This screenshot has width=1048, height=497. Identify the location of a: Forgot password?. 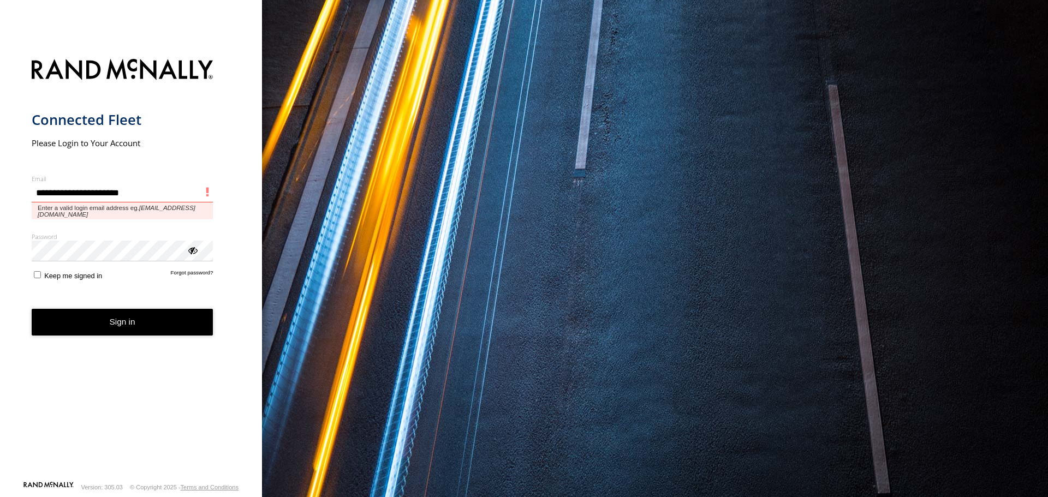
(192, 275).